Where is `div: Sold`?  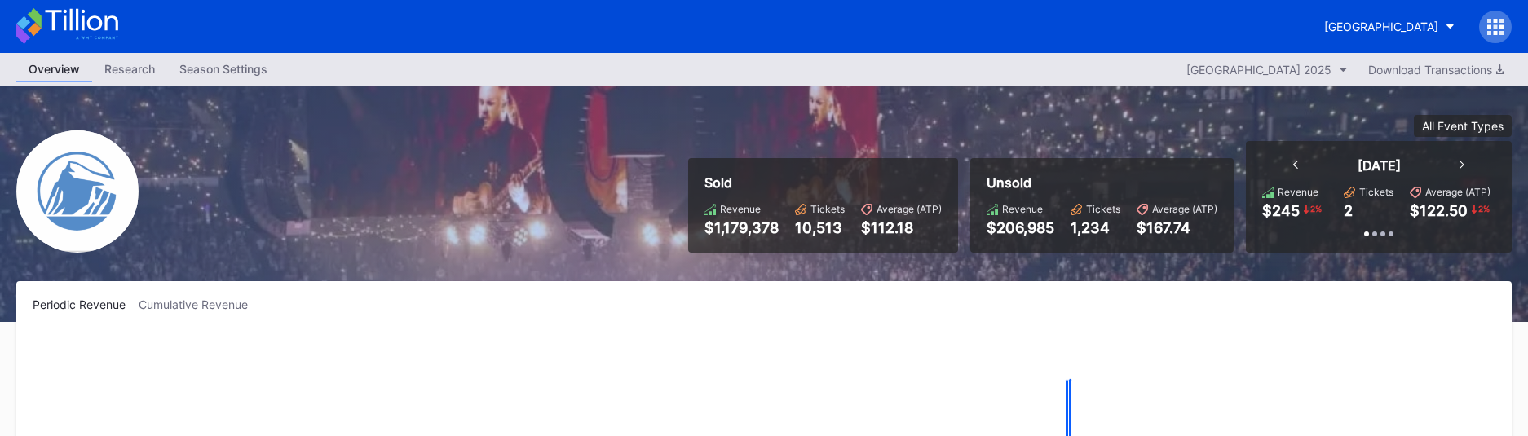 div: Sold is located at coordinates (823, 183).